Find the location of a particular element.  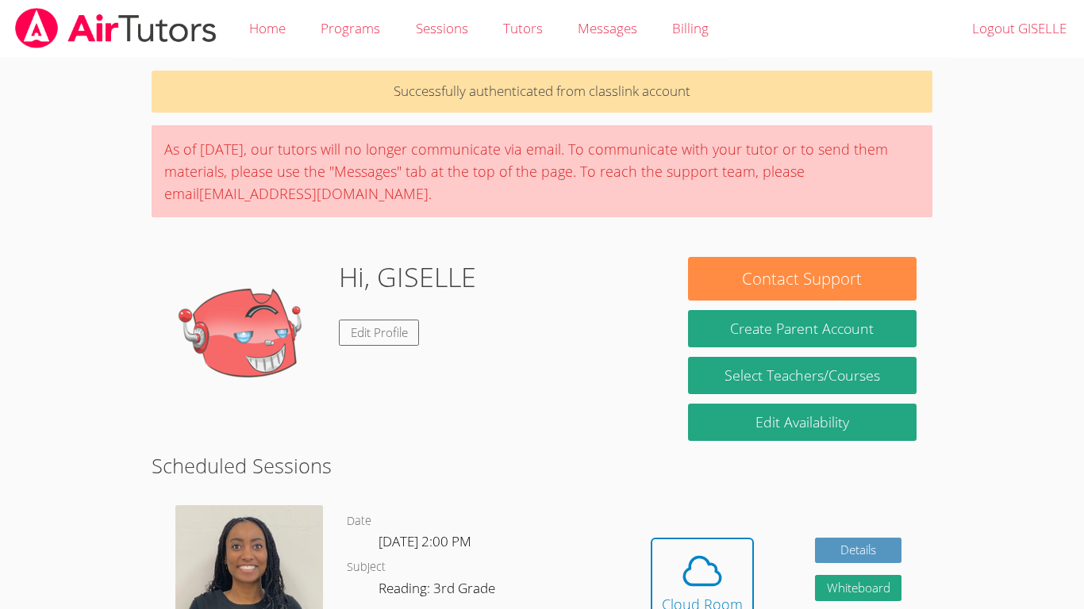

dt: Date is located at coordinates (359, 521).